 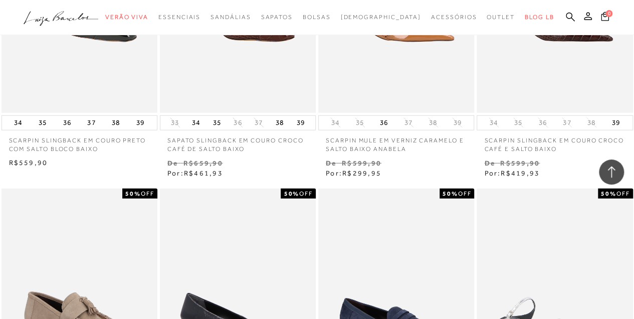 I want to click on a: noSubCategoriesText, so click(x=380, y=17).